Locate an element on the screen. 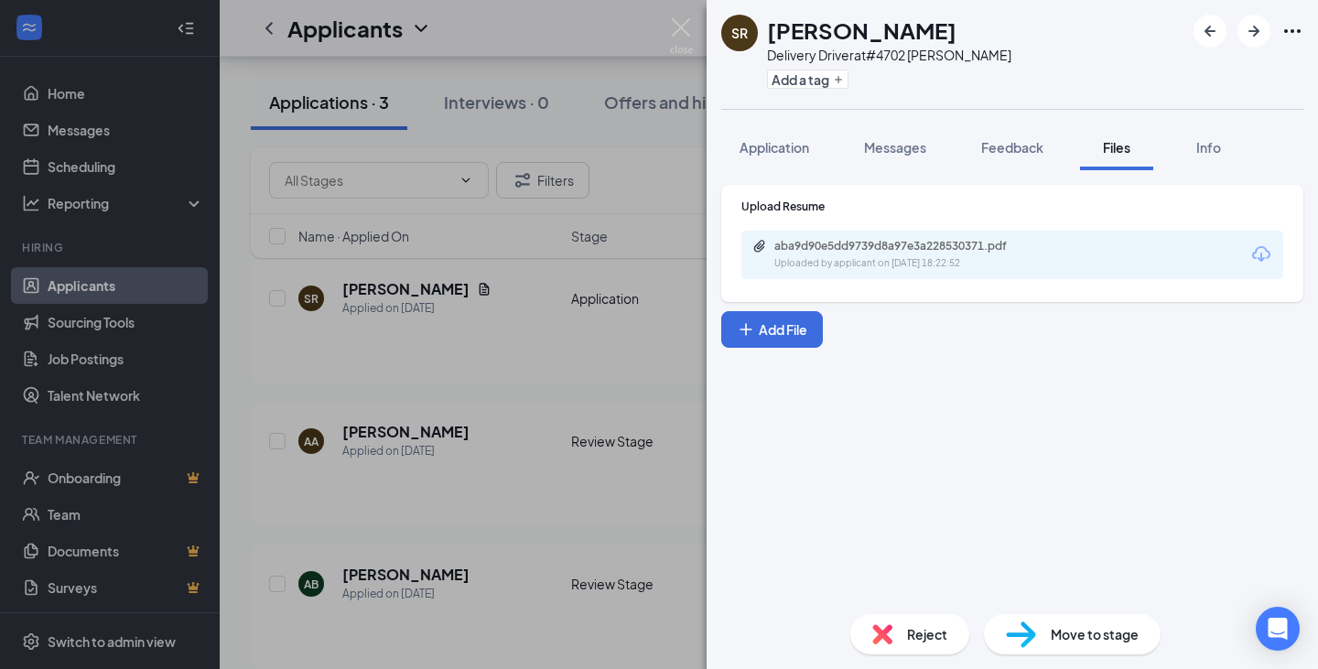 The width and height of the screenshot is (1318, 669). svg: Download is located at coordinates (1262, 255).